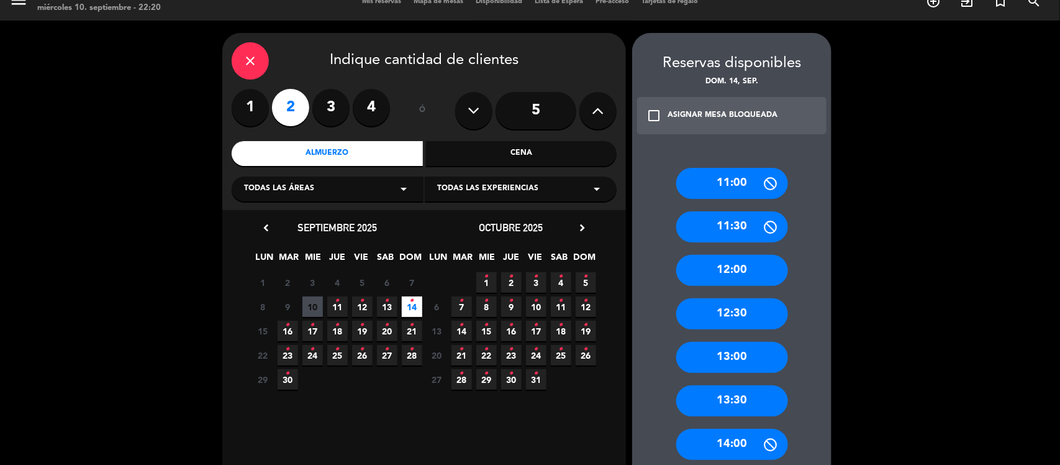 This screenshot has width=1060, height=465. Describe the element at coordinates (582, 227) in the screenshot. I see `i: chevron_right` at that location.